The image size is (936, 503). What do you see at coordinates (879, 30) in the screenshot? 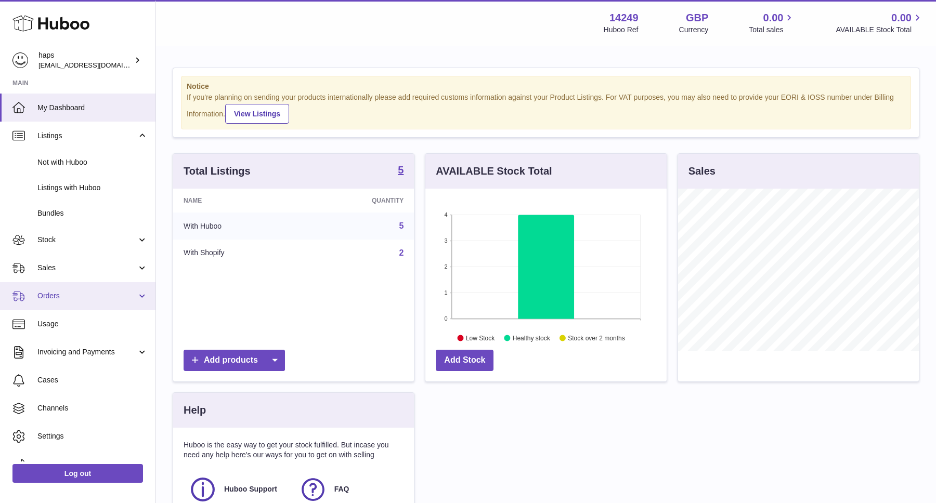
I see `span: AVAILABLE Stock Total` at bounding box center [879, 30].